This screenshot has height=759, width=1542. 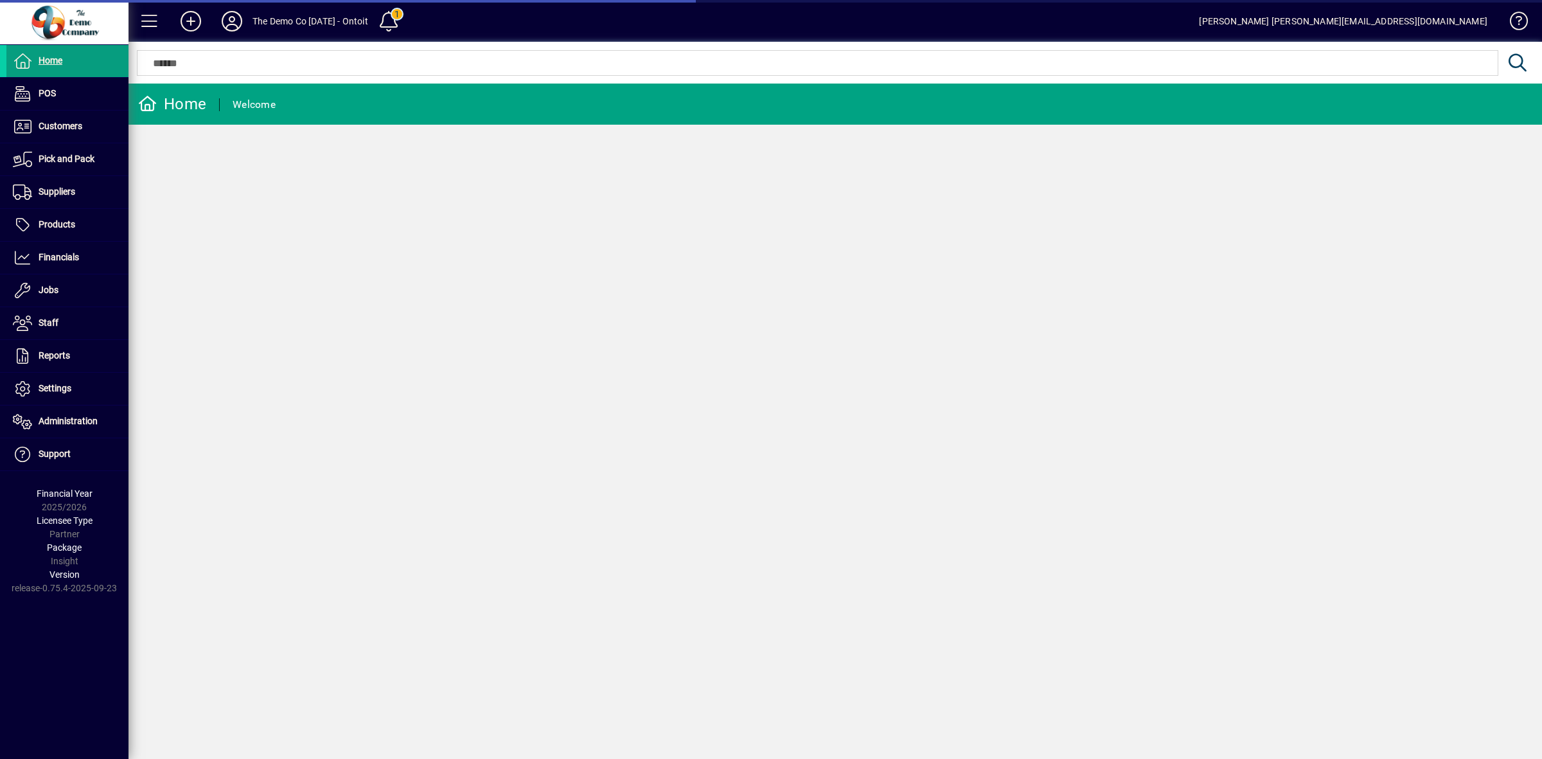 What do you see at coordinates (64, 521) in the screenshot?
I see `span: Licensee Type` at bounding box center [64, 521].